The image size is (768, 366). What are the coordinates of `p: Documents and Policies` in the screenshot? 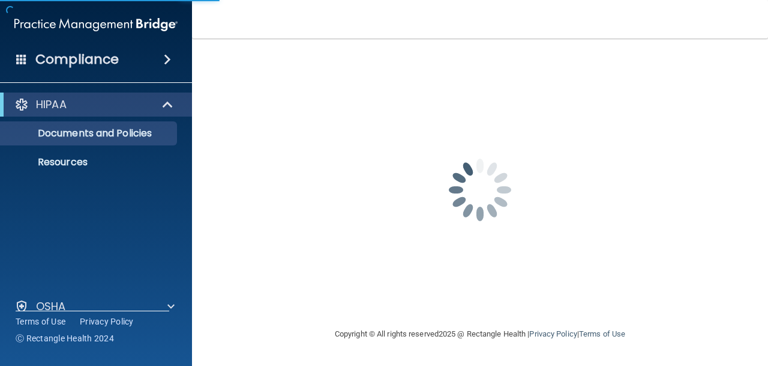 It's located at (89, 133).